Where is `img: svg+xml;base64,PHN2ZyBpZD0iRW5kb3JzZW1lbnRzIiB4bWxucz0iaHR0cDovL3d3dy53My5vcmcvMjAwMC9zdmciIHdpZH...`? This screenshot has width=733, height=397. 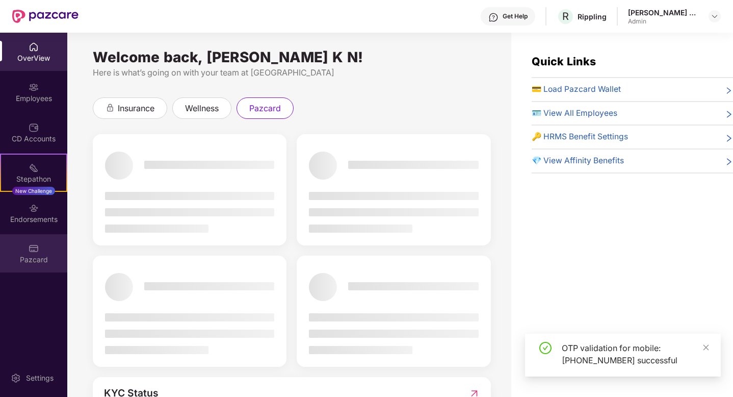 img: svg+xml;base64,PHN2ZyBpZD0iRW5kb3JzZW1lbnRzIiB4bWxucz0iaHR0cDovL3d3dy53My5vcmcvMjAwMC9zdmciIHdpZH... is located at coordinates (34, 208).